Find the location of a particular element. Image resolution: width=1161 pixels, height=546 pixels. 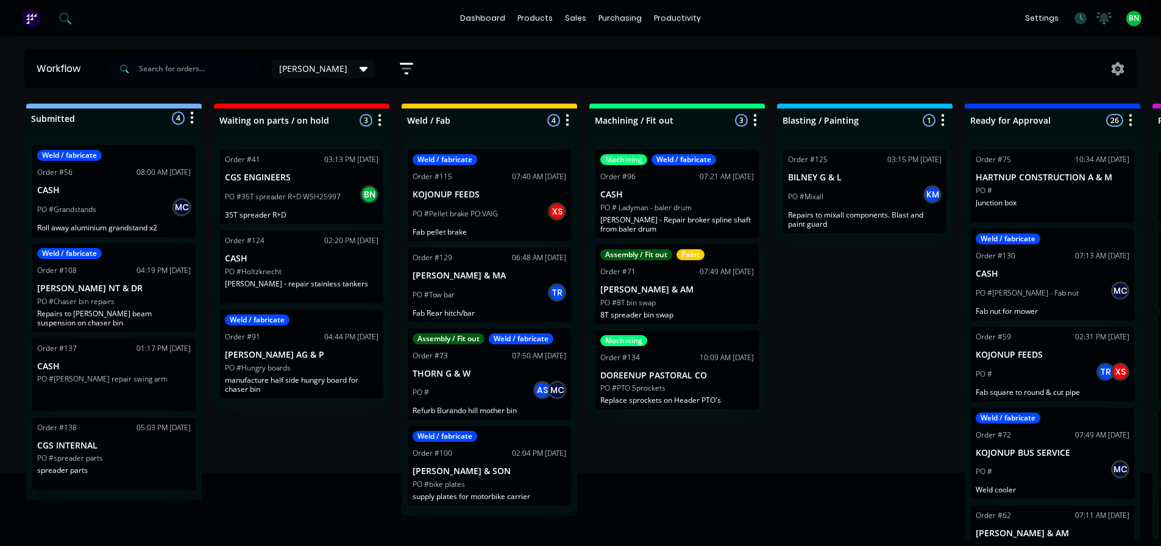

p: 8T spreader bin swap is located at coordinates (677, 314).